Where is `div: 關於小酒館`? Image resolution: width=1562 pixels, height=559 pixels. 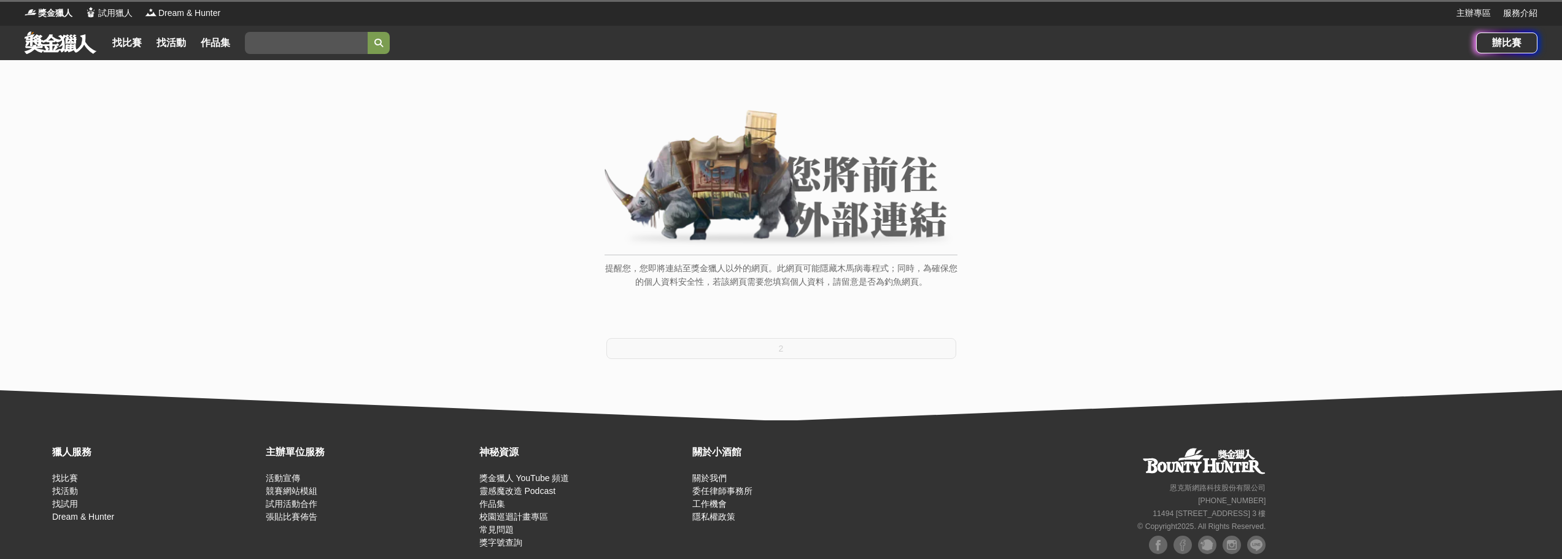 div: 關於小酒館 is located at coordinates (796, 452).